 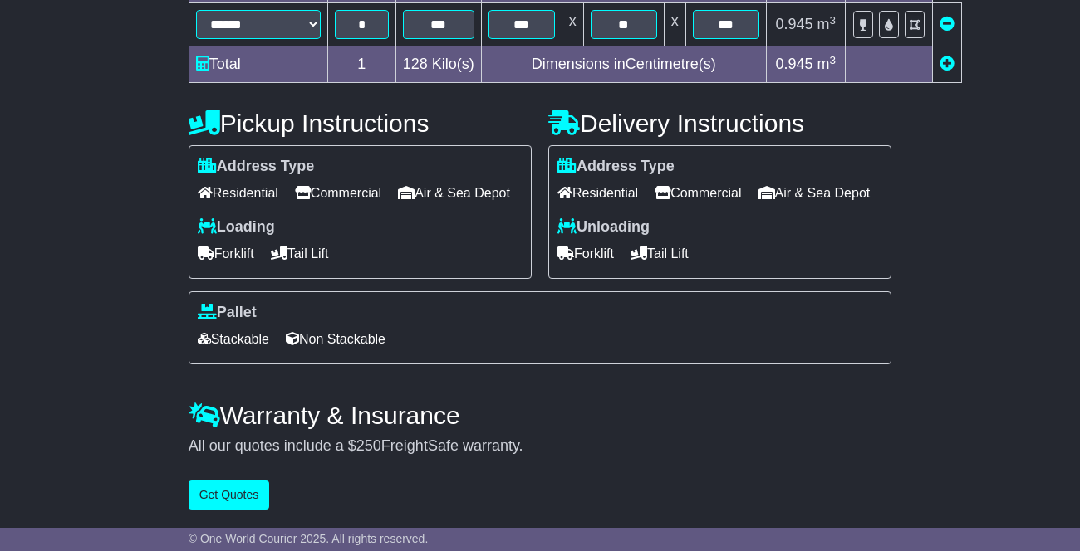 I want to click on h4: Pickup Instructions, so click(x=360, y=123).